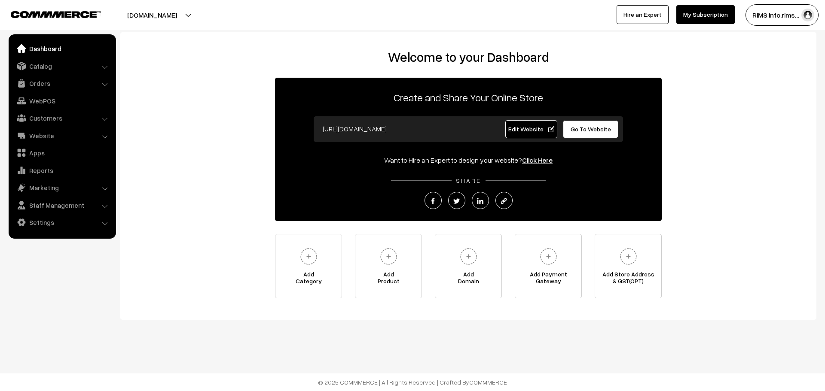 The width and height of the screenshot is (825, 391). I want to click on a: Apps, so click(62, 153).